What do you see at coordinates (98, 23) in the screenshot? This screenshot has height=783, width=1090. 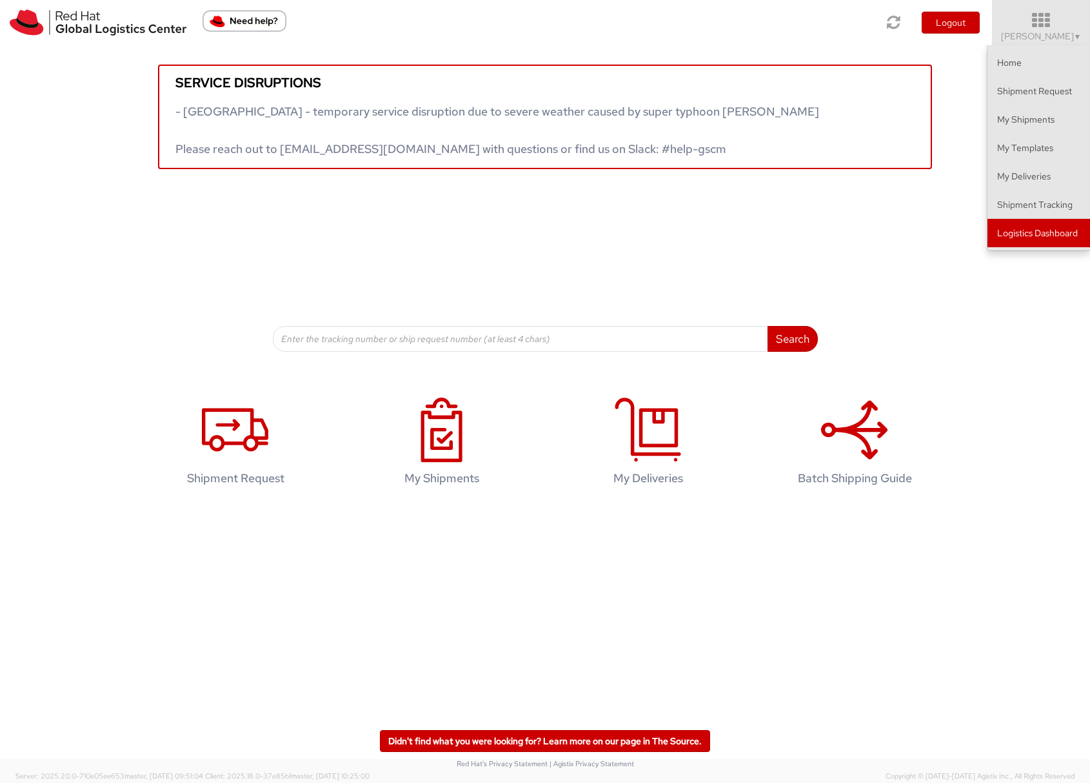 I see `img: rh-logistics-00dfa346123c4ec078e1.svg` at bounding box center [98, 23].